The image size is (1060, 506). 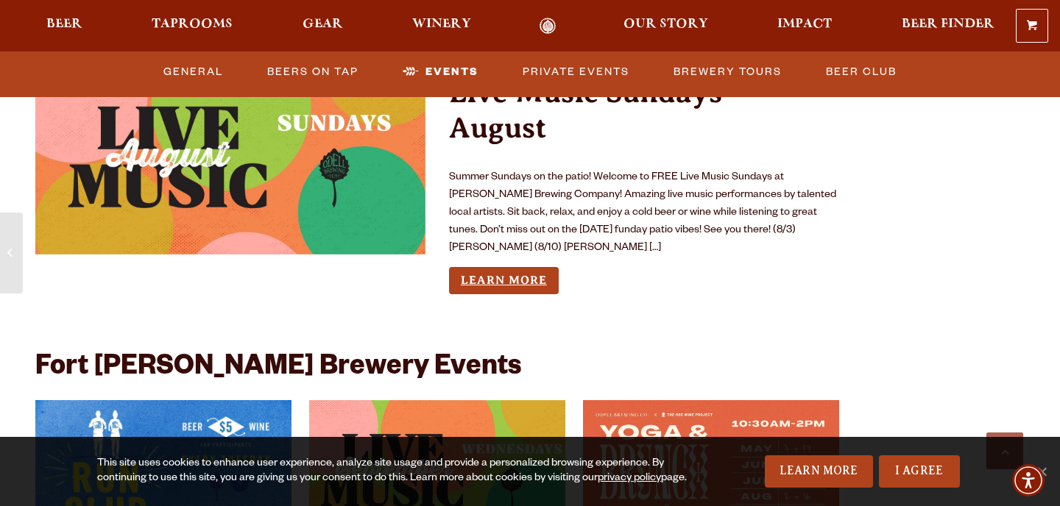 I want to click on span: Taprooms, so click(x=192, y=24).